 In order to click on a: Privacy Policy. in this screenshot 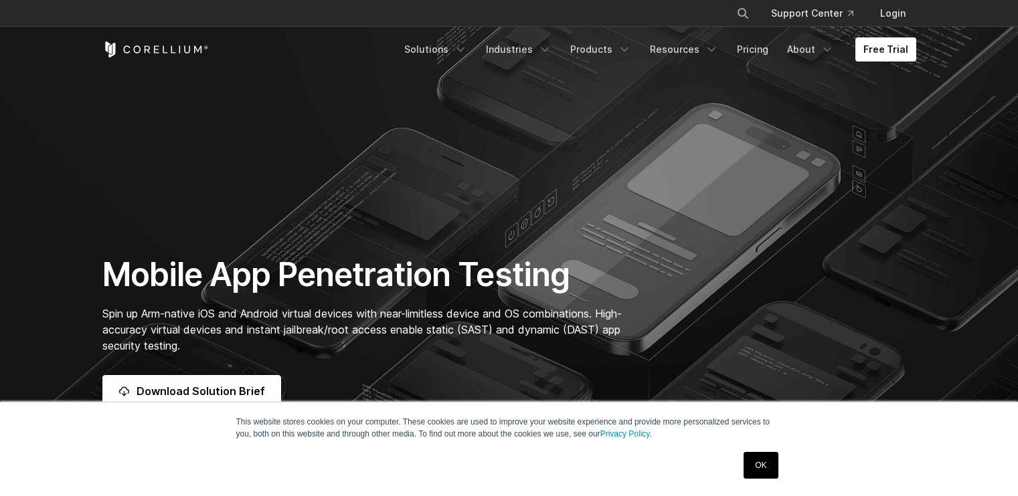, I will do `click(626, 434)`.